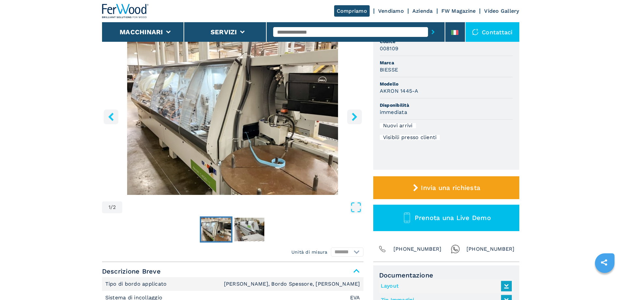  Describe the element at coordinates (393, 112) in the screenshot. I see `h3: immediata` at that location.